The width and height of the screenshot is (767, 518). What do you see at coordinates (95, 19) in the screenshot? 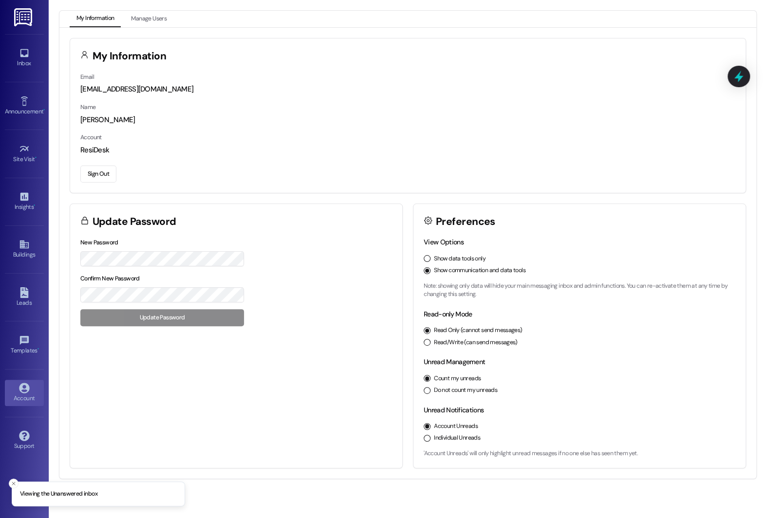
I see `button: My Information` at bounding box center [95, 19].